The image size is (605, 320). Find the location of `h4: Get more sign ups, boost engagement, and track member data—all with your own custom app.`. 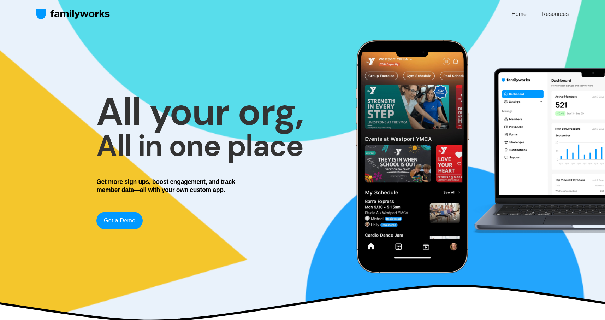

h4: Get more sign ups, boost engagement, and track member data—all with your own custom app. is located at coordinates (168, 186).